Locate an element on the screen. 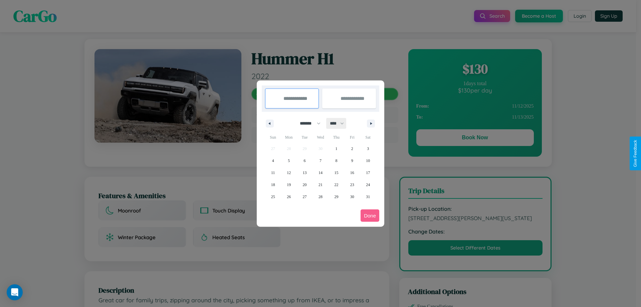 This screenshot has height=307, width=641. button: 9 is located at coordinates (352, 160).